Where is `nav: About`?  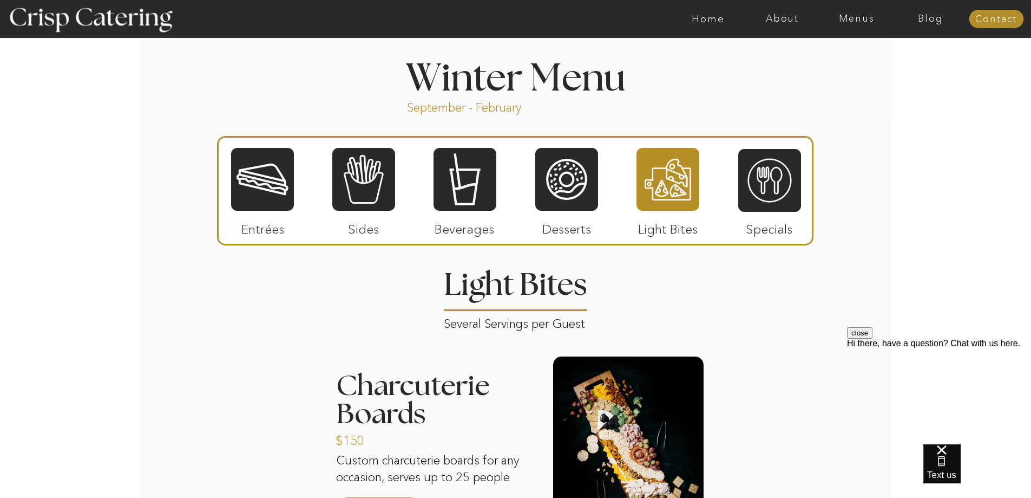
nav: About is located at coordinates (782, 19).